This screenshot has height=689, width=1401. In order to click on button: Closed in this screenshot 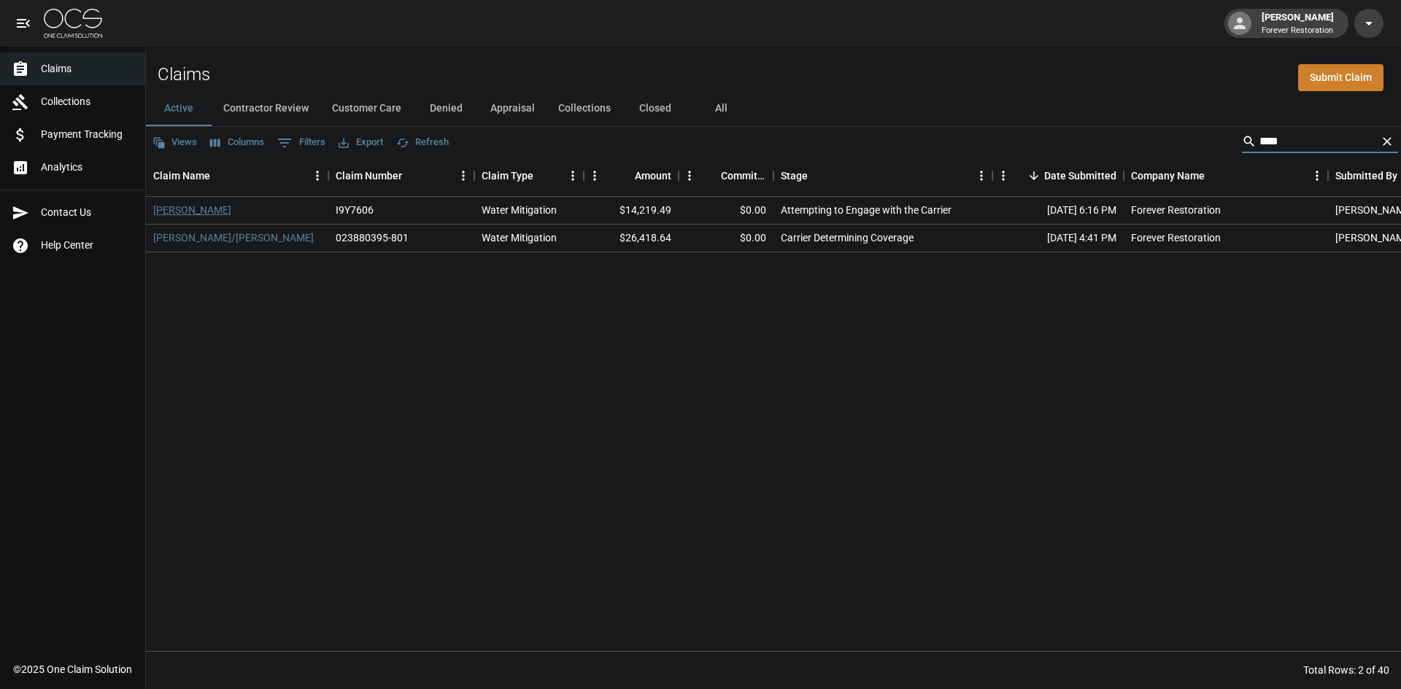, I will do `click(655, 109)`.